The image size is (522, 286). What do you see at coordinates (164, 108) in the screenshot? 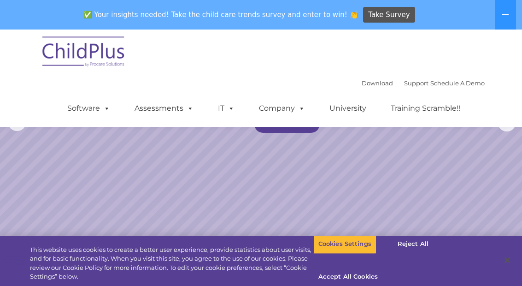
I see `a: Assessments` at bounding box center [164, 108].